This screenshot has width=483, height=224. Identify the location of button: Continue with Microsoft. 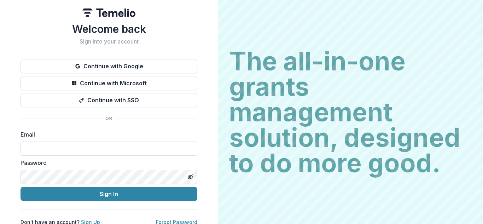
(109, 83).